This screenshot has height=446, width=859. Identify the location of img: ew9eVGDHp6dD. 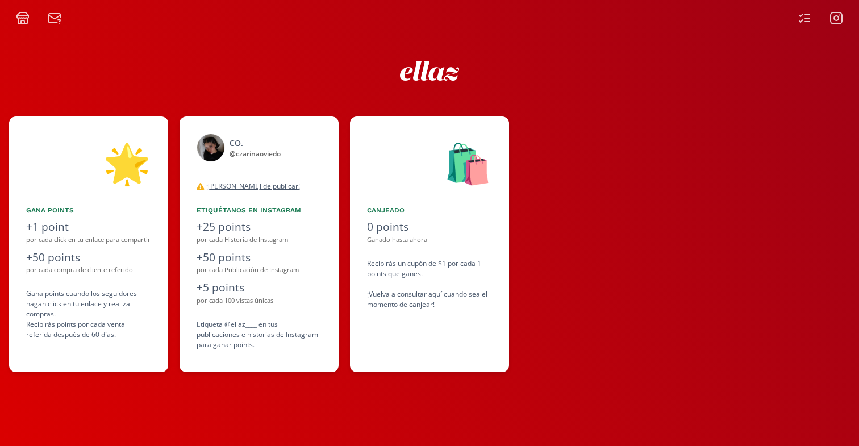
(430, 70).